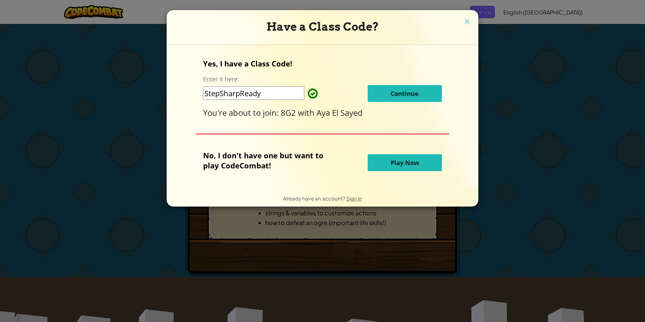  Describe the element at coordinates (289, 112) in the screenshot. I see `span: 8G2` at that location.